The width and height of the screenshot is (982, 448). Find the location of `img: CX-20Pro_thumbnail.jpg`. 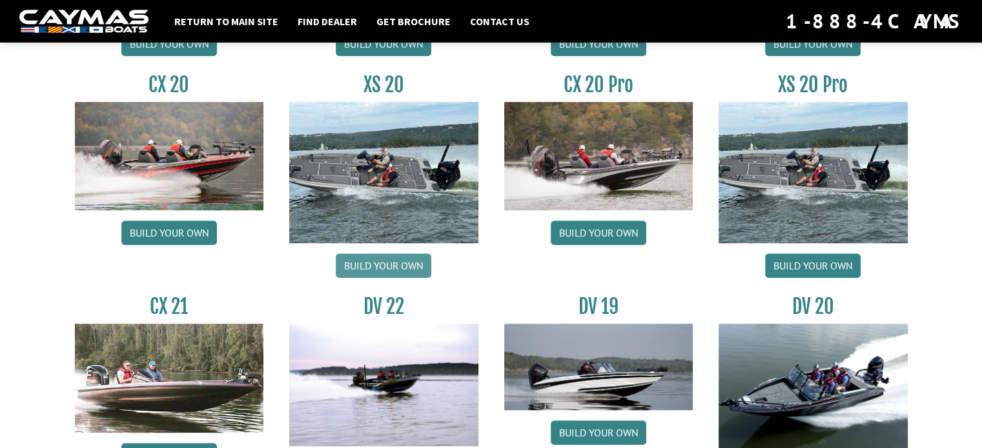

img: CX-20Pro_thumbnail.jpg is located at coordinates (598, 156).